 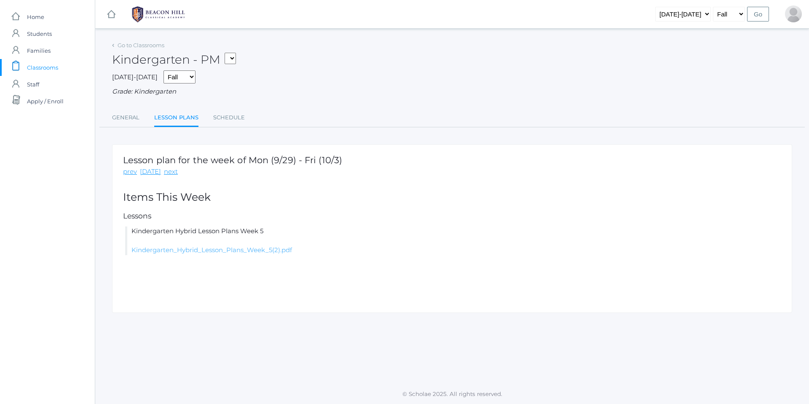 I want to click on a: prev, so click(x=130, y=172).